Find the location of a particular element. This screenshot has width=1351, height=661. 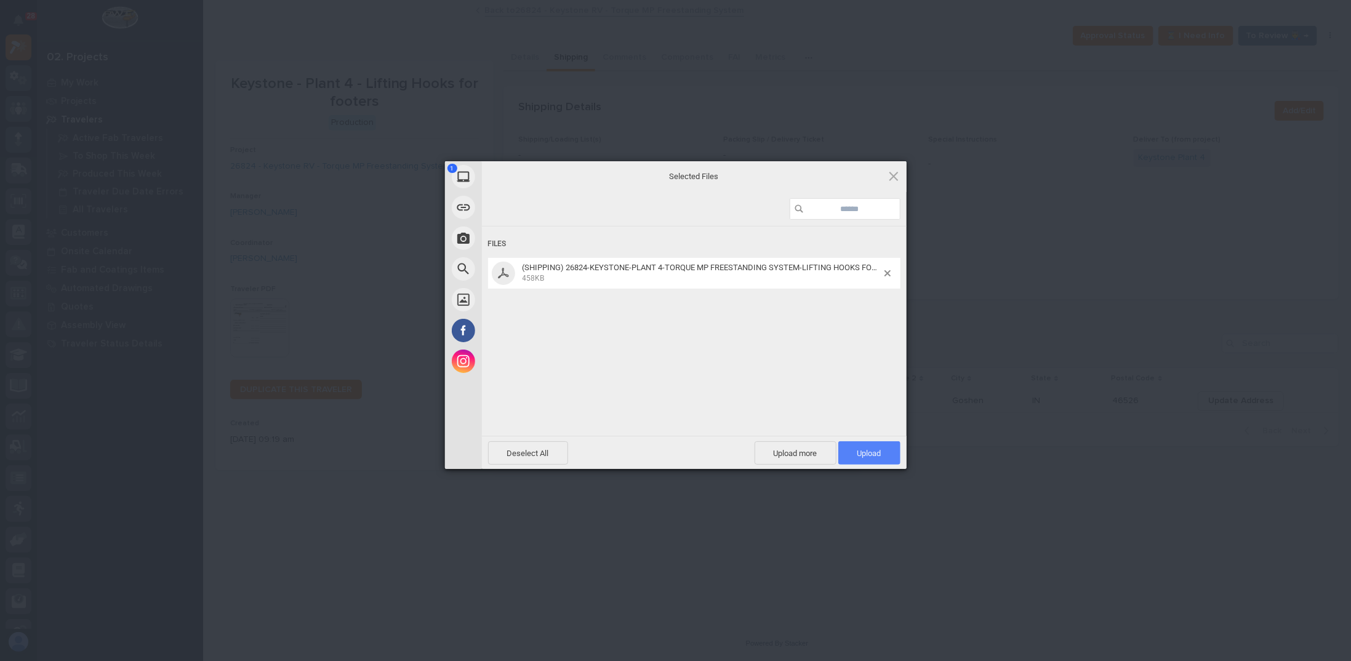

span: 458KB is located at coordinates (534, 278).